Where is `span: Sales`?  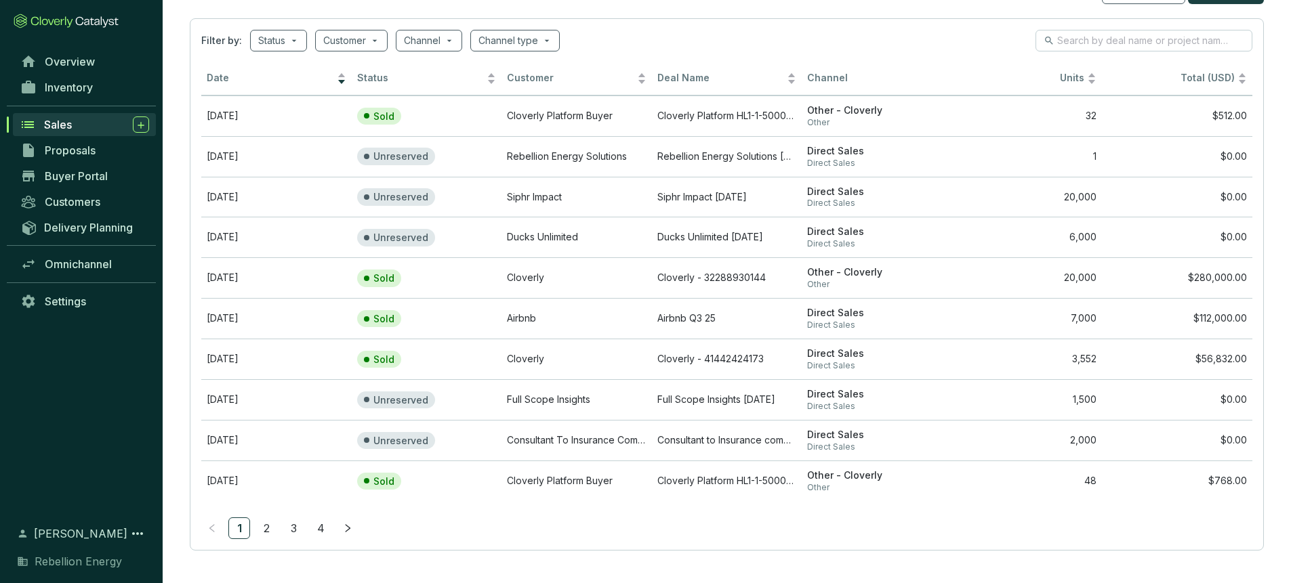 span: Sales is located at coordinates (58, 125).